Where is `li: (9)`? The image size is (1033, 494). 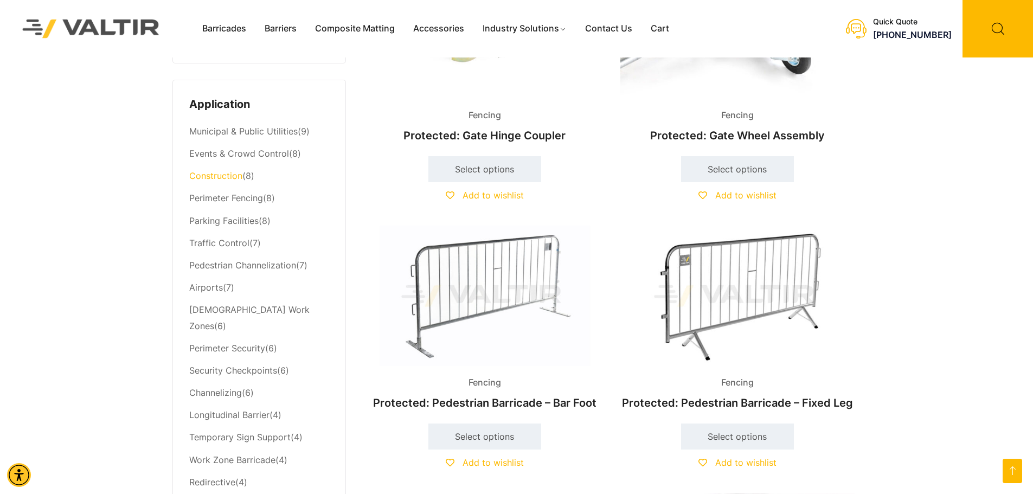
li: (9) is located at coordinates (259, 132).